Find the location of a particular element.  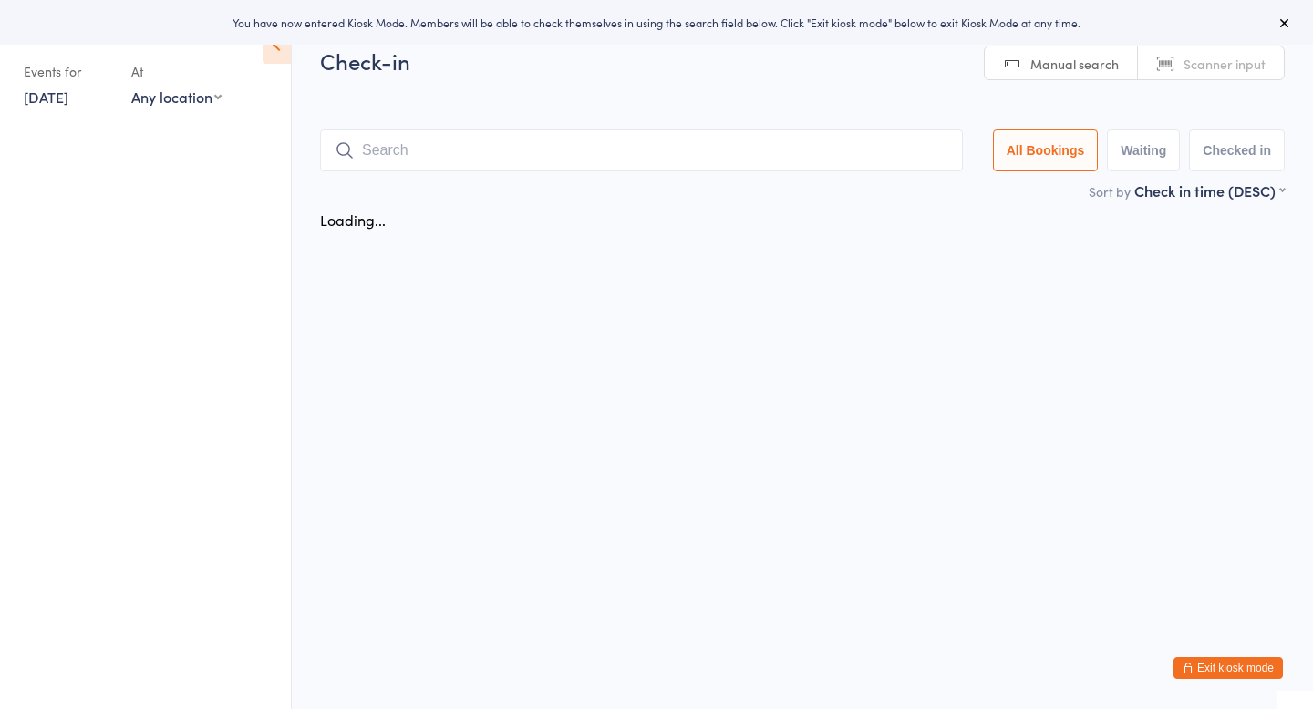

div: Events for is located at coordinates (68, 71).